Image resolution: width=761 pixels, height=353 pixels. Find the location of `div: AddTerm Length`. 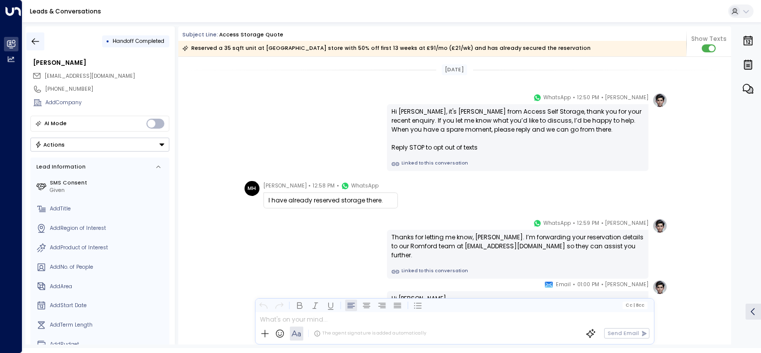

div: AddTerm Length is located at coordinates (108, 325).